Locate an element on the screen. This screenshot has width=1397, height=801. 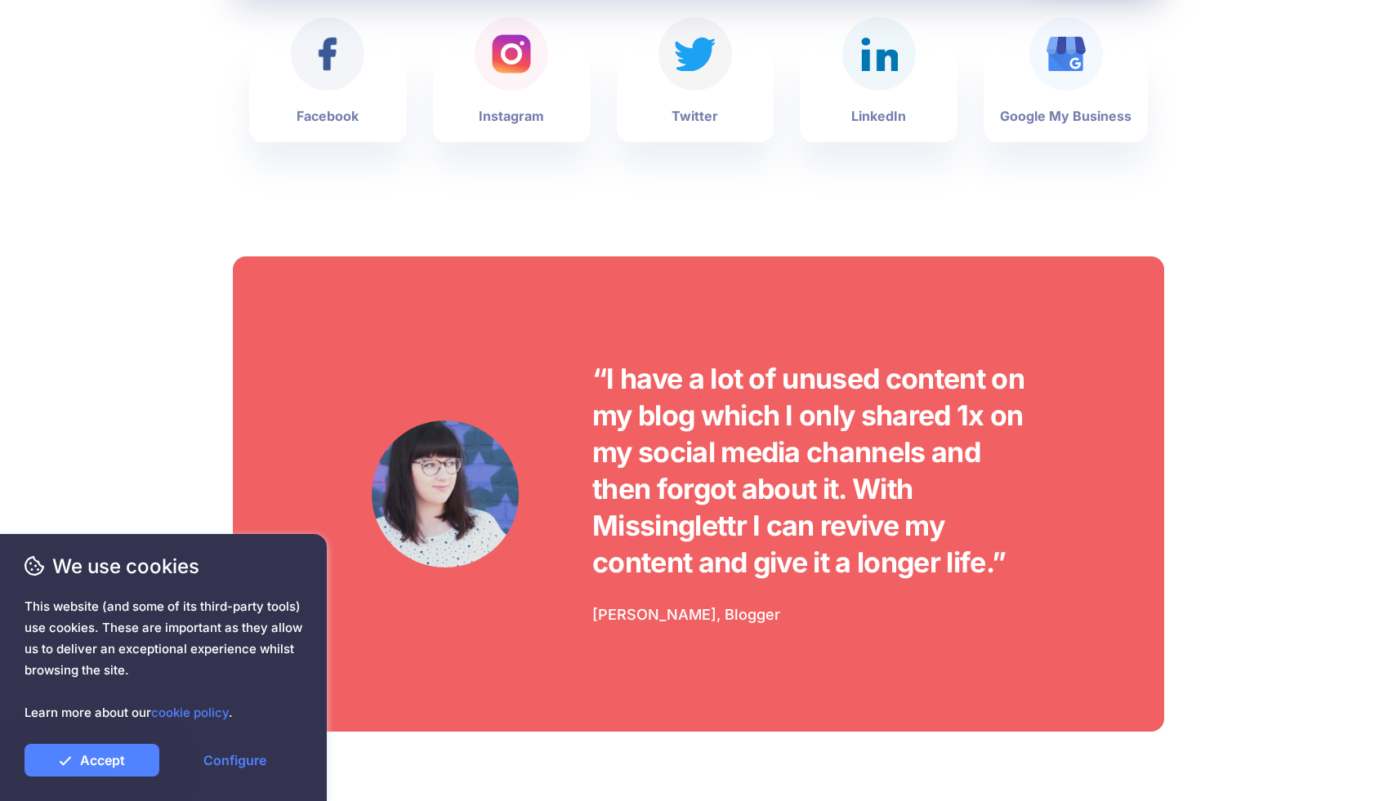
b: Instagram is located at coordinates (511, 116).